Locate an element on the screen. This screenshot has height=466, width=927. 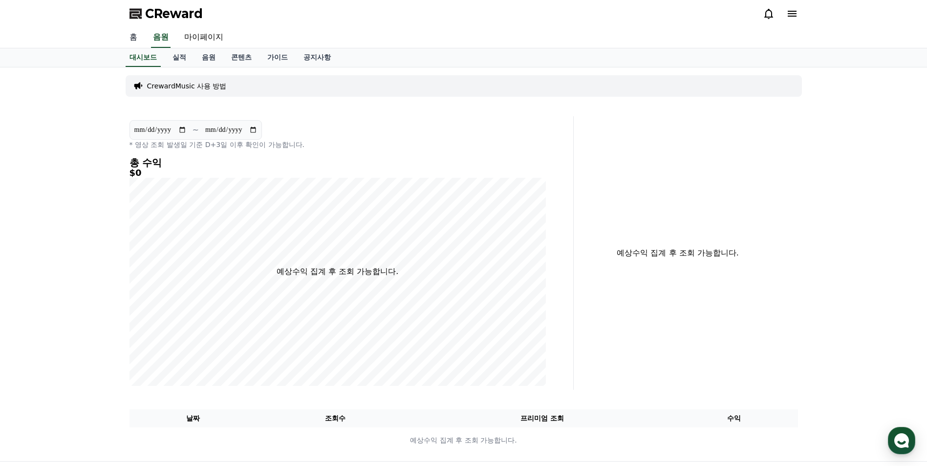
th: 수익 is located at coordinates (734, 418).